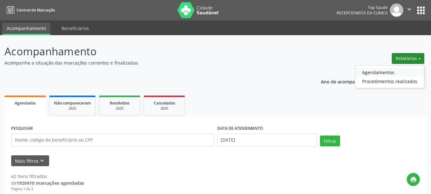 The width and height of the screenshot is (431, 194). What do you see at coordinates (25, 103) in the screenshot?
I see `span: Agendados` at bounding box center [25, 103].